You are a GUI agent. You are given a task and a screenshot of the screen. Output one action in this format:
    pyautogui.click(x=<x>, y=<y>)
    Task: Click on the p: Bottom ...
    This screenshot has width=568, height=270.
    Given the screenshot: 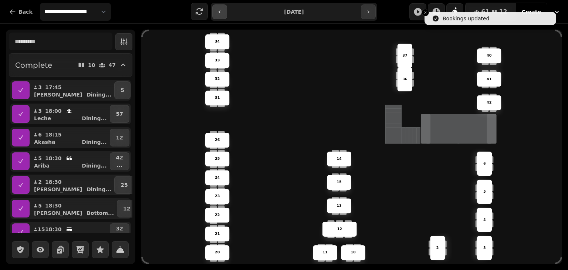 What is the action you would take?
    pyautogui.click(x=100, y=213)
    